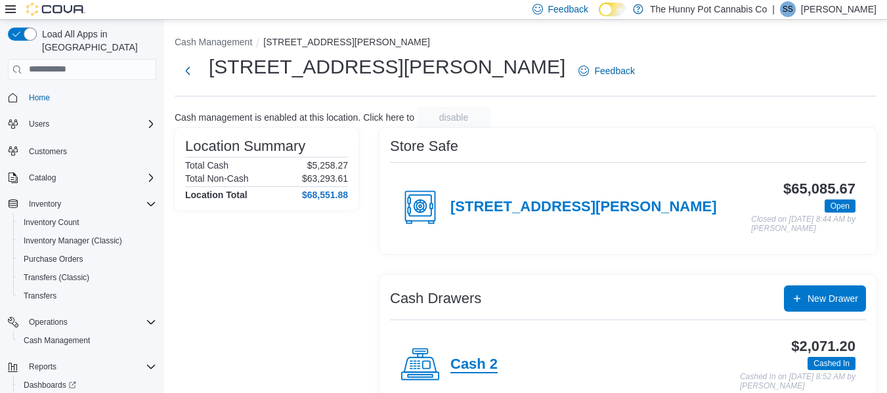  What do you see at coordinates (708, 9) in the screenshot?
I see `p: The Hunny Pot Cannabis Co` at bounding box center [708, 9].